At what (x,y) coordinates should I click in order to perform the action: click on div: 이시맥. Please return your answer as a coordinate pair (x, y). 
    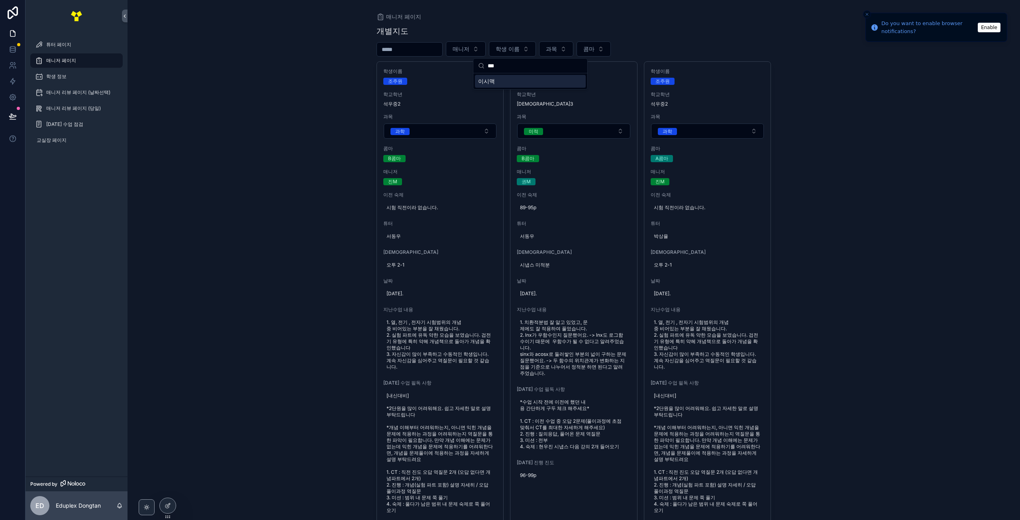
    Looking at the image, I should click on (530, 81).